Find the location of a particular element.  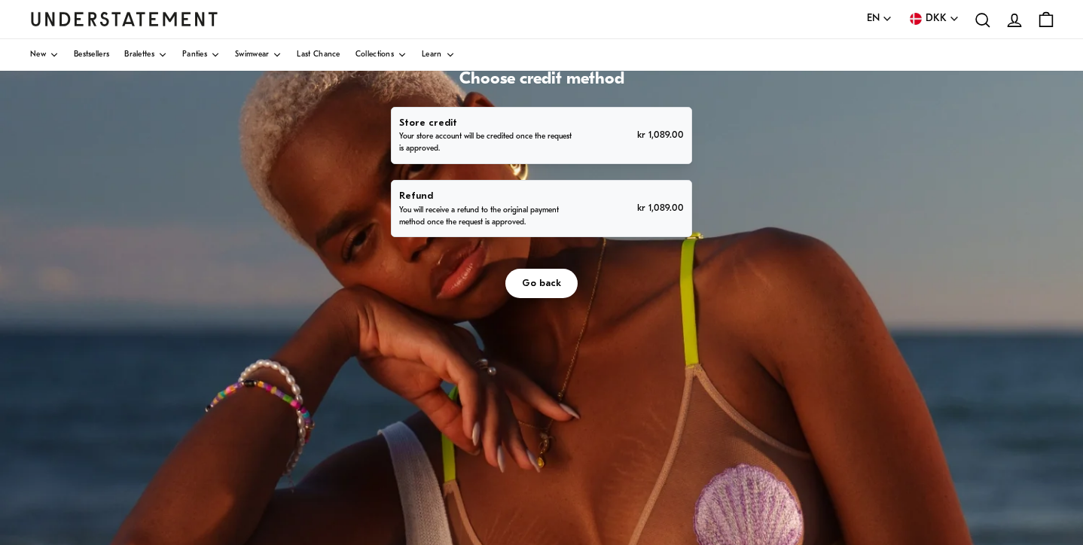

span: Bestsellers is located at coordinates (91, 55).